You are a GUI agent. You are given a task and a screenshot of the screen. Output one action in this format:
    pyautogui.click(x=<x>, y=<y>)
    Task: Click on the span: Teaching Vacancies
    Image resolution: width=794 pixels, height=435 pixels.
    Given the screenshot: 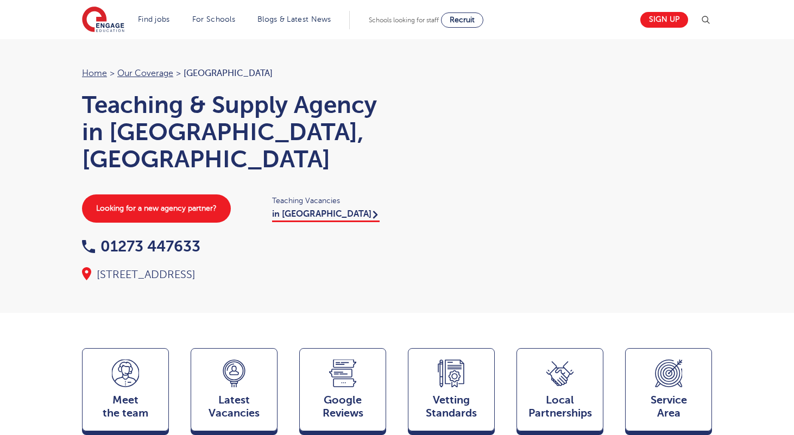 What is the action you would take?
    pyautogui.click(x=329, y=200)
    